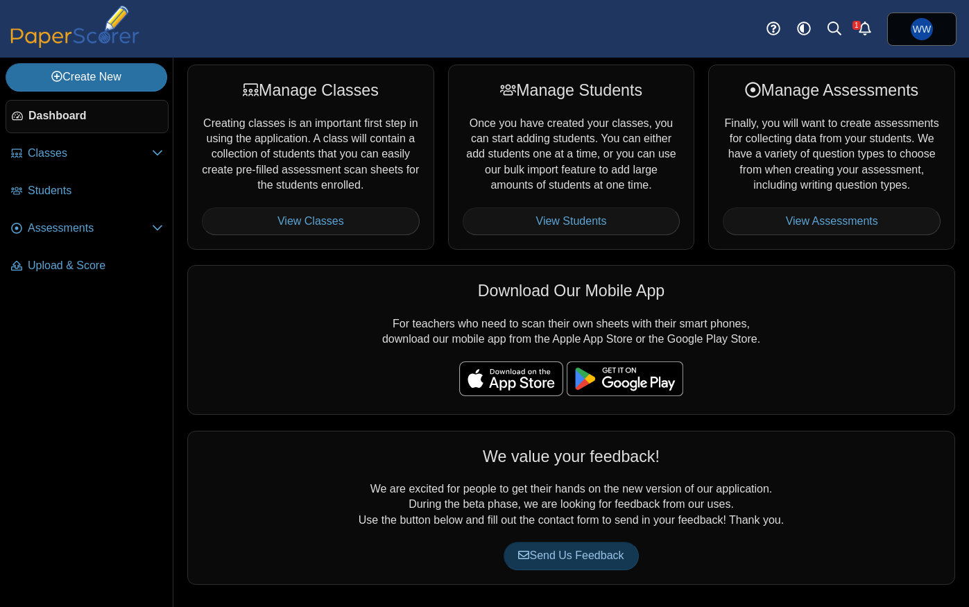 The height and width of the screenshot is (607, 969). What do you see at coordinates (87, 229) in the screenshot?
I see `a: Assessments` at bounding box center [87, 229].